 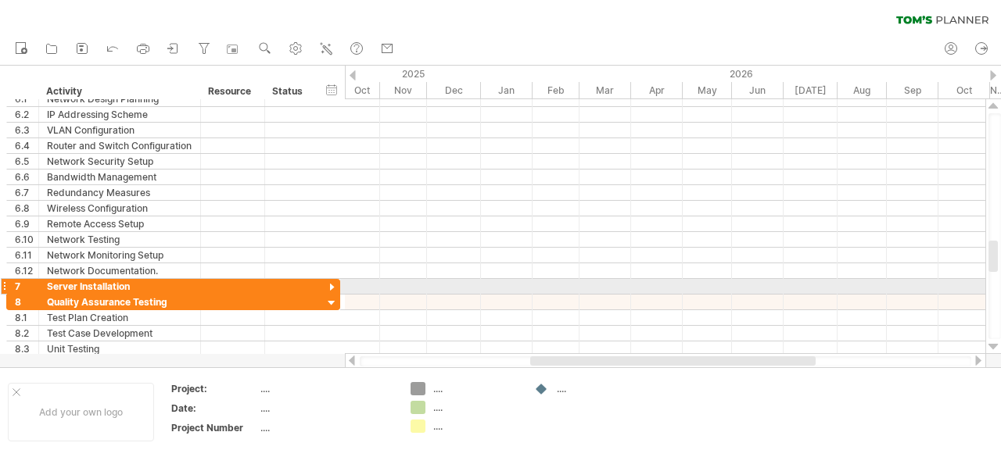 What do you see at coordinates (120, 224) in the screenshot?
I see `div: Remote Access Setup` at bounding box center [120, 224].